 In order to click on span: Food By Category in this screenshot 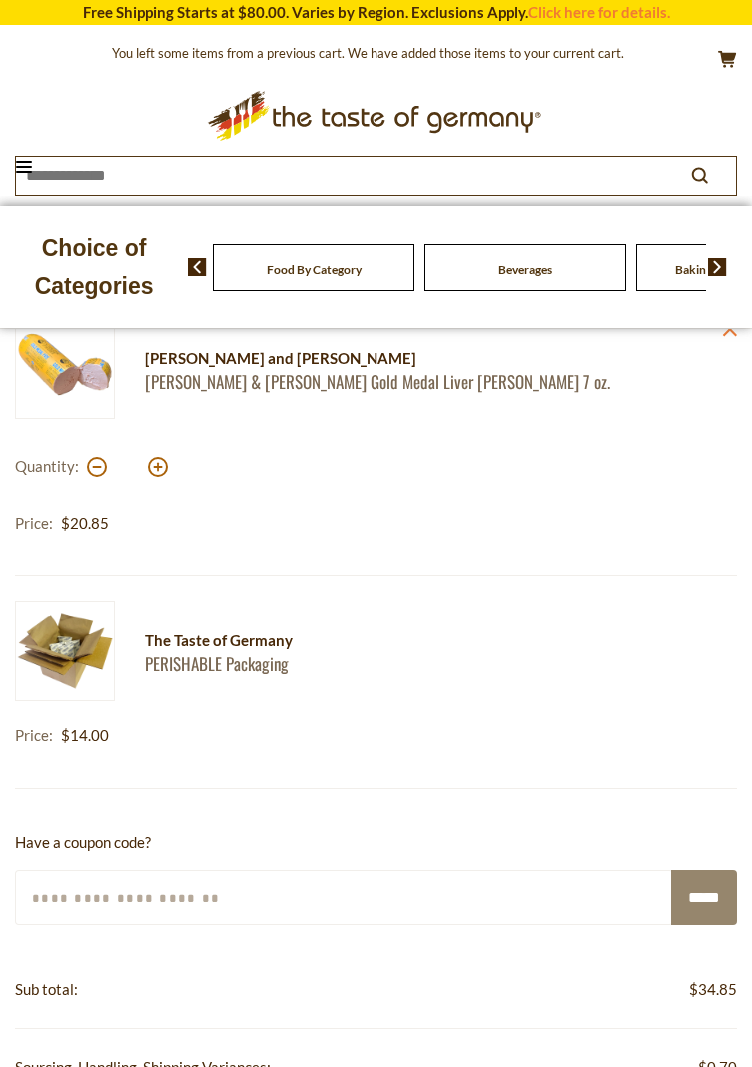, I will do `click(314, 269)`.